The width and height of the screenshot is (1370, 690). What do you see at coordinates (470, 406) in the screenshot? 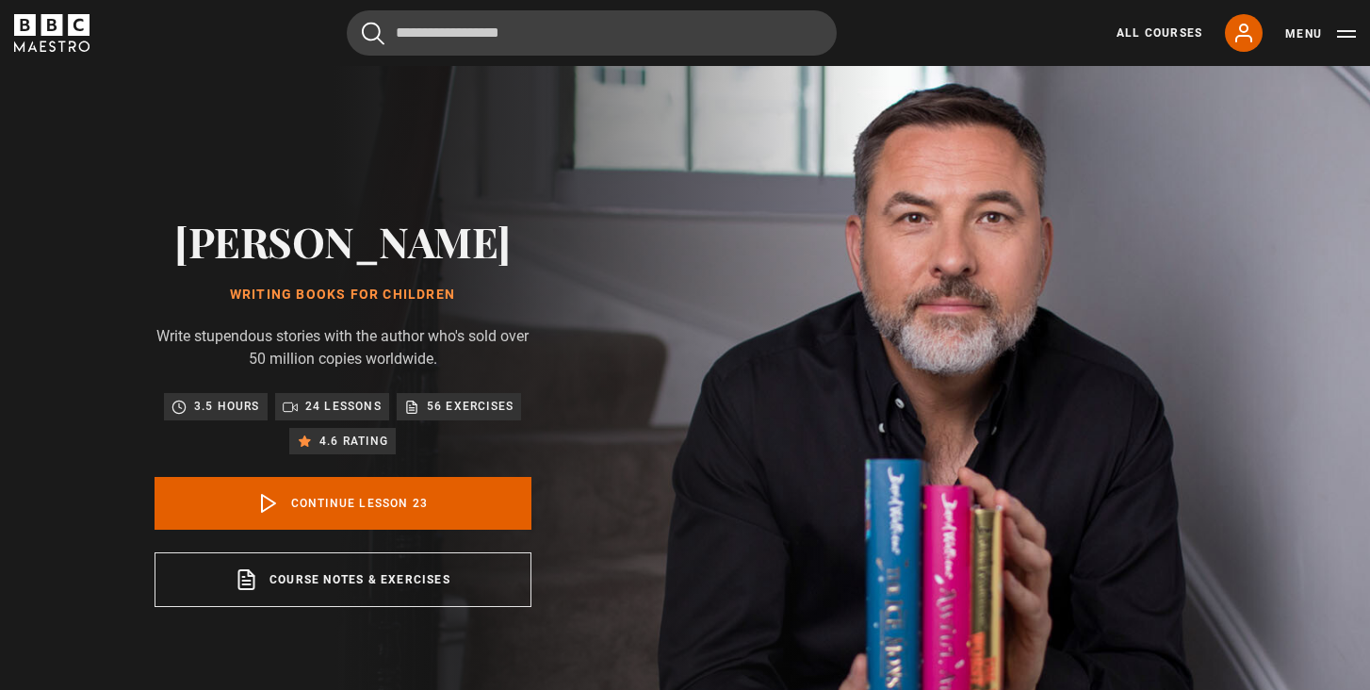
I see `p: 56 exercises` at bounding box center [470, 406].